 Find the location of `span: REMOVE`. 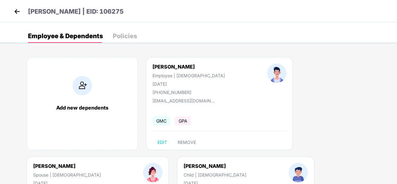

span: REMOVE is located at coordinates (187, 143).